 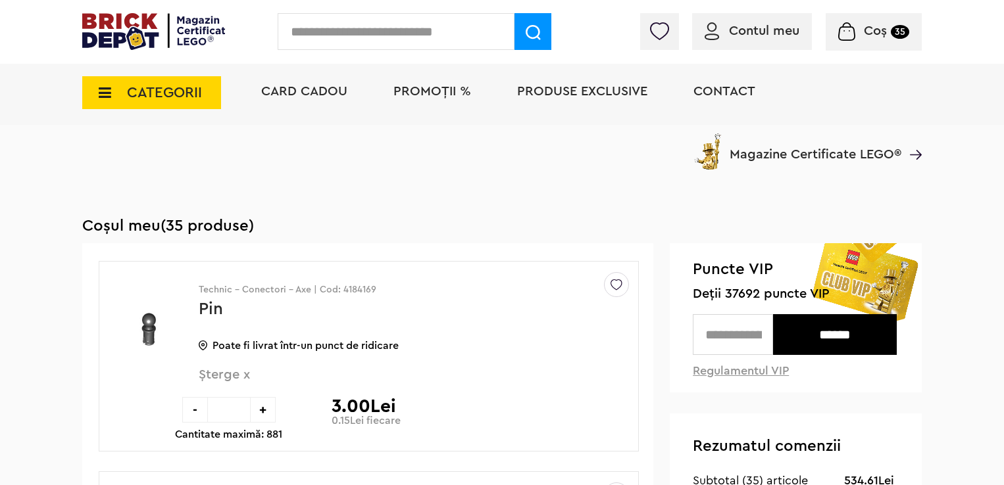 I want to click on span: Șterge x, so click(x=392, y=382).